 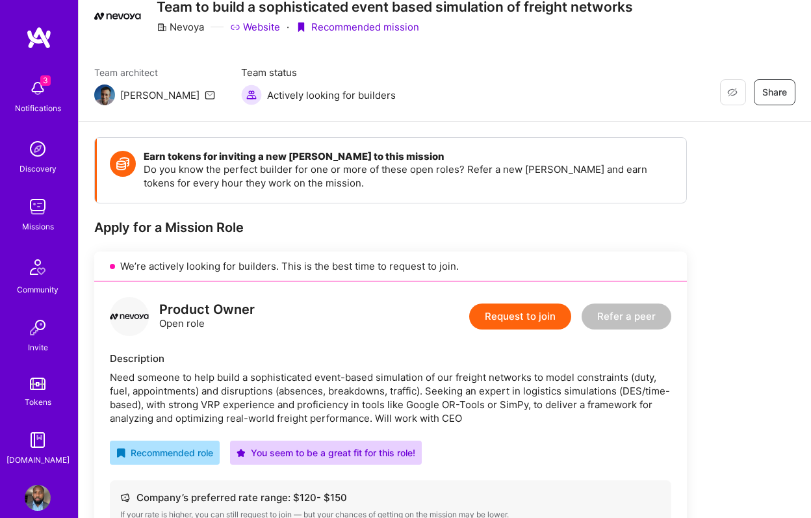 What do you see at coordinates (319, 72) in the screenshot?
I see `span: Team status` at bounding box center [319, 72].